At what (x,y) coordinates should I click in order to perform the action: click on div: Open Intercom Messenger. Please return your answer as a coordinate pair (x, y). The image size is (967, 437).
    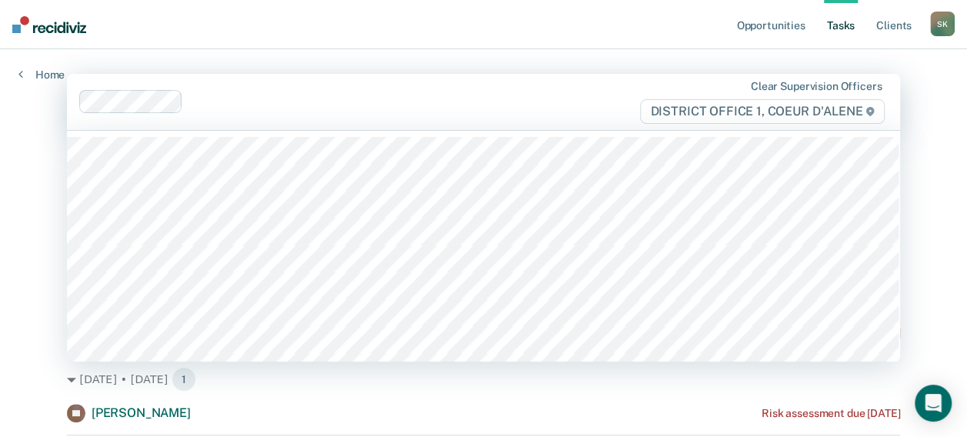
    Looking at the image, I should click on (933, 403).